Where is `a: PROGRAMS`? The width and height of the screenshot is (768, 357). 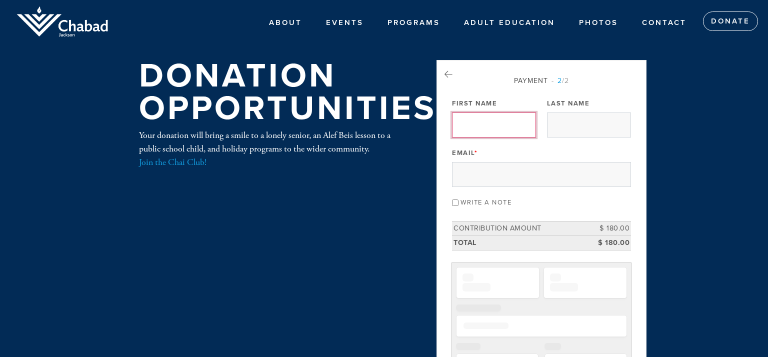
a: PROGRAMS is located at coordinates (414, 23).